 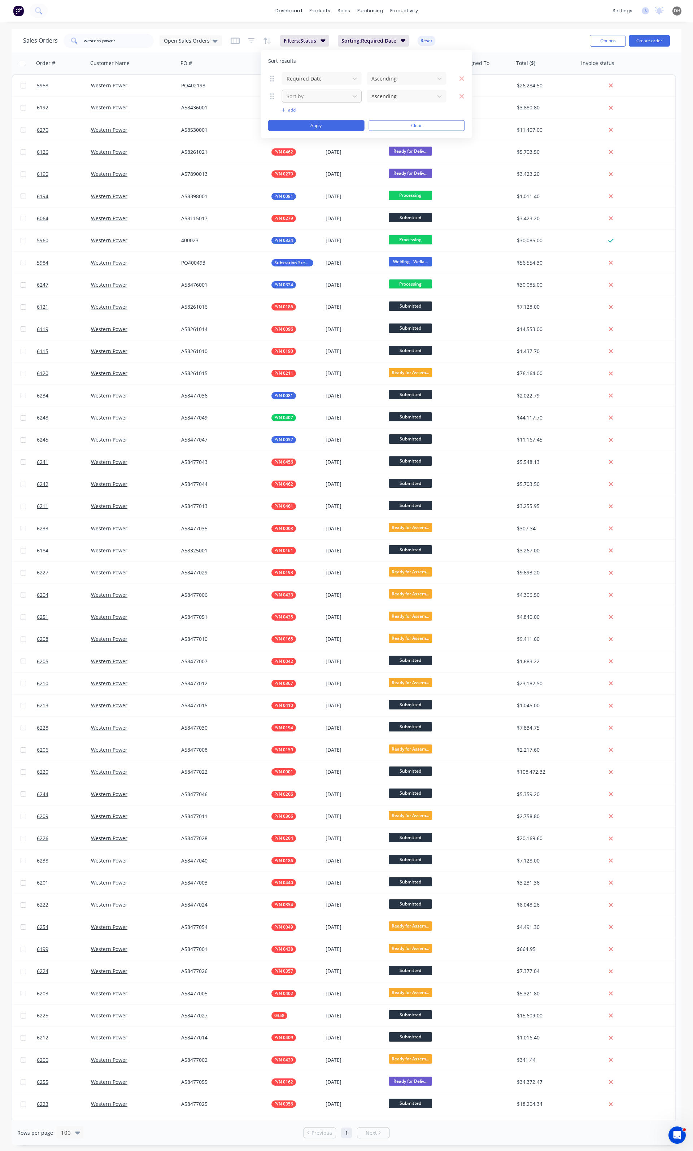 I want to click on span: P/N 0456, so click(x=284, y=462).